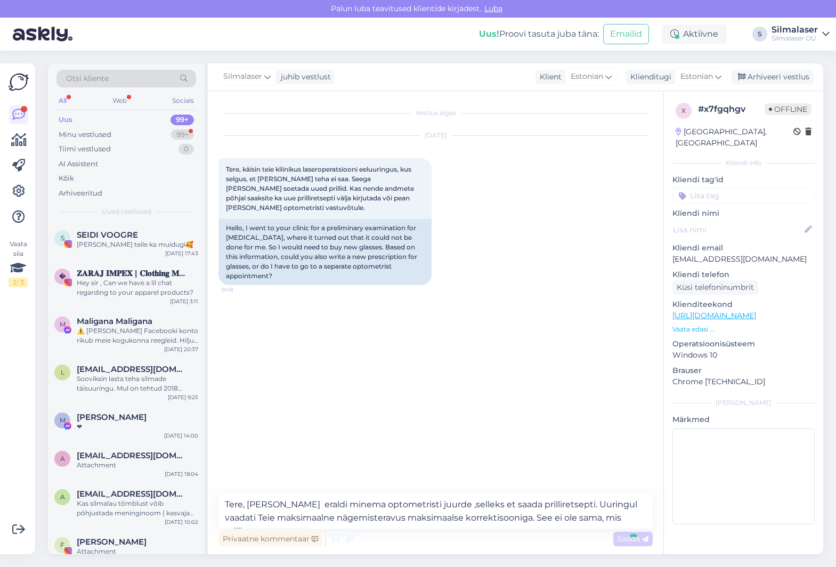 This screenshot has height=567, width=836. Describe the element at coordinates (107, 235) in the screenshot. I see `span: SEIDI VOOGRE` at that location.